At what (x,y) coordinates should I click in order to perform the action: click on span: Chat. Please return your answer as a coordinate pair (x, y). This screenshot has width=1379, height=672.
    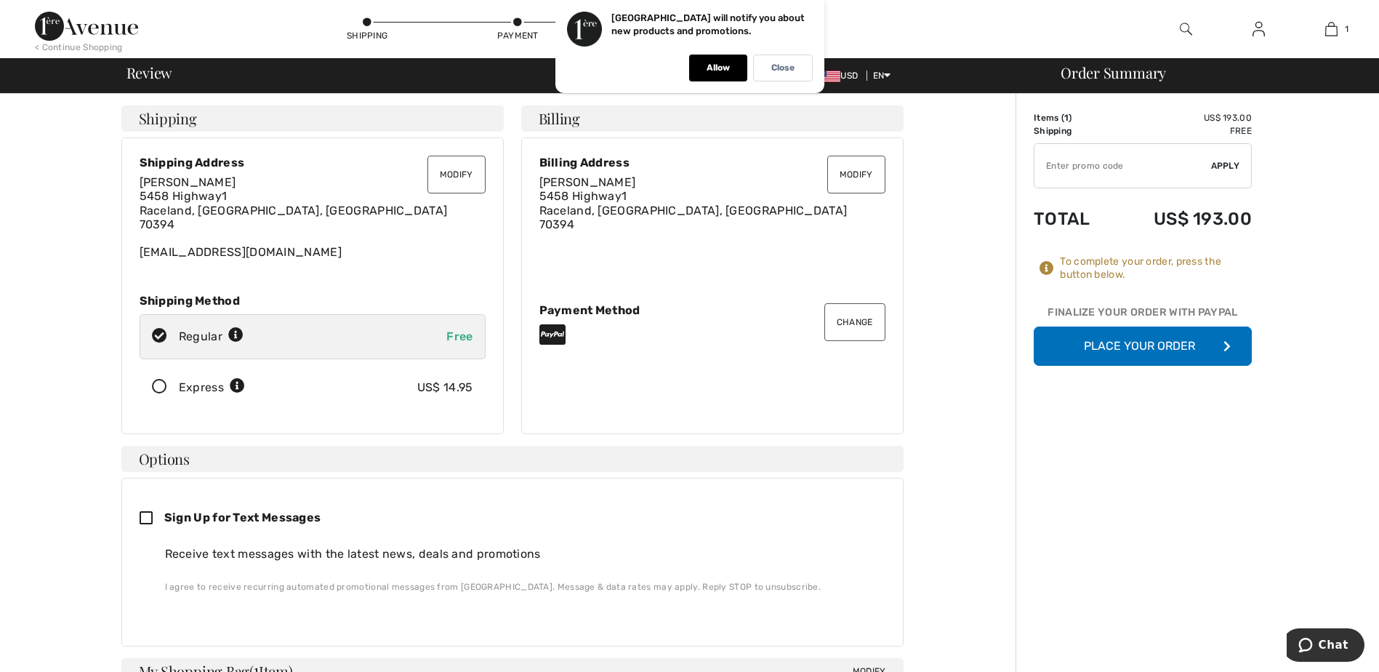
    Looking at the image, I should click on (47, 17).